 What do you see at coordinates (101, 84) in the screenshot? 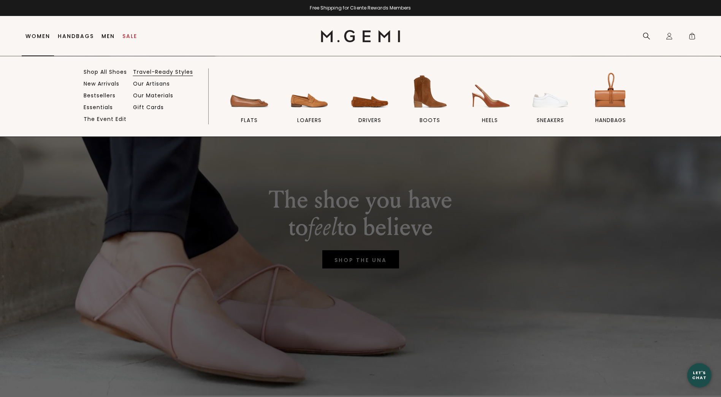
I see `a: New Arrivals` at bounding box center [101, 84].